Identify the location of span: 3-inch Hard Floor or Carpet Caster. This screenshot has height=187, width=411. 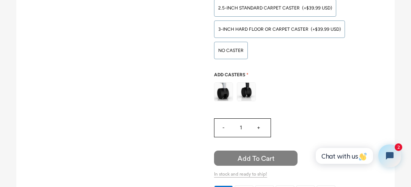
(263, 29).